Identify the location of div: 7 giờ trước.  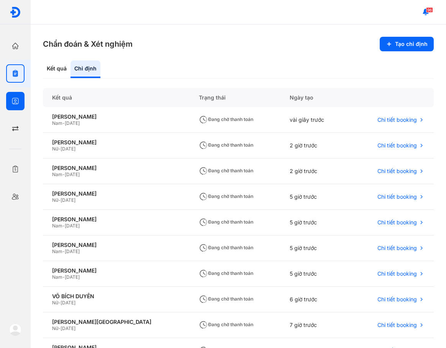
(316, 325).